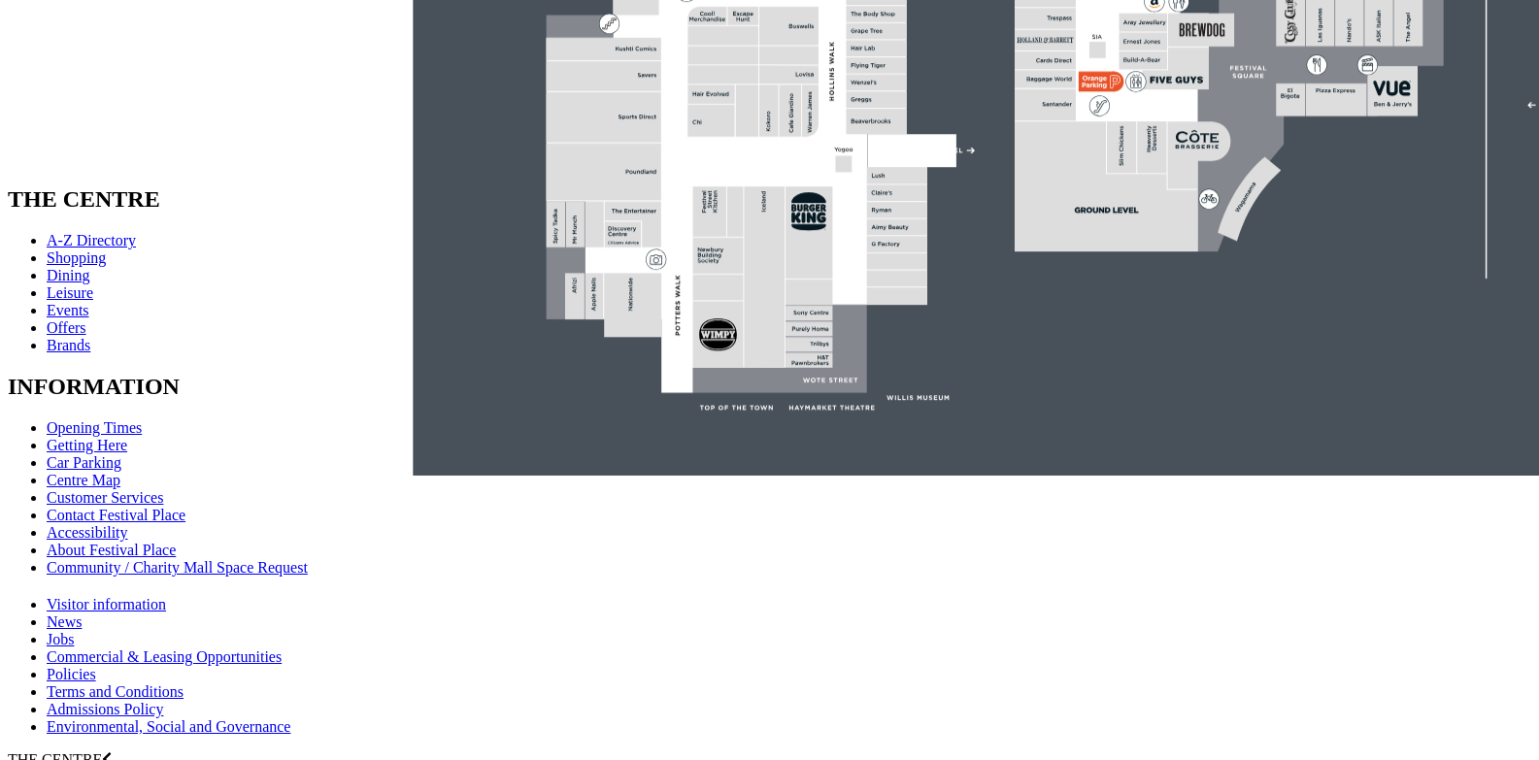 The width and height of the screenshot is (1539, 760). Describe the element at coordinates (87, 532) in the screenshot. I see `a: Accessibility` at that location.